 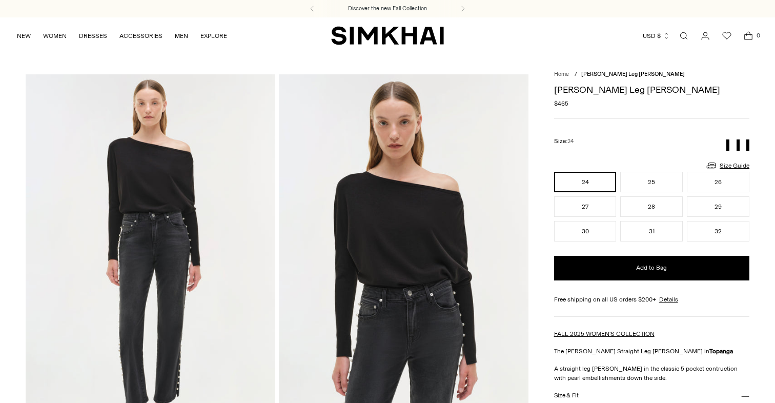 I want to click on a: FALL 2025 WOMEN'S COLLECTION, so click(x=604, y=334).